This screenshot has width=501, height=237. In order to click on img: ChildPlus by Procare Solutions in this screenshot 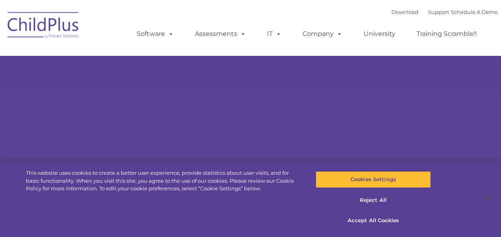, I will do `click(43, 26)`.